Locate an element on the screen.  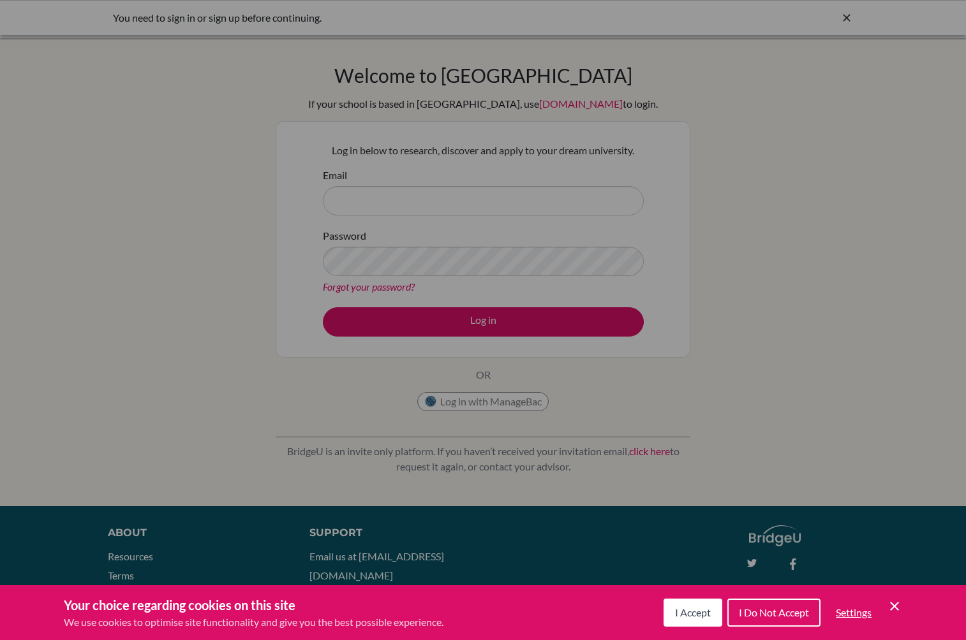
button: I Do Not Accept is located at coordinates (774, 613).